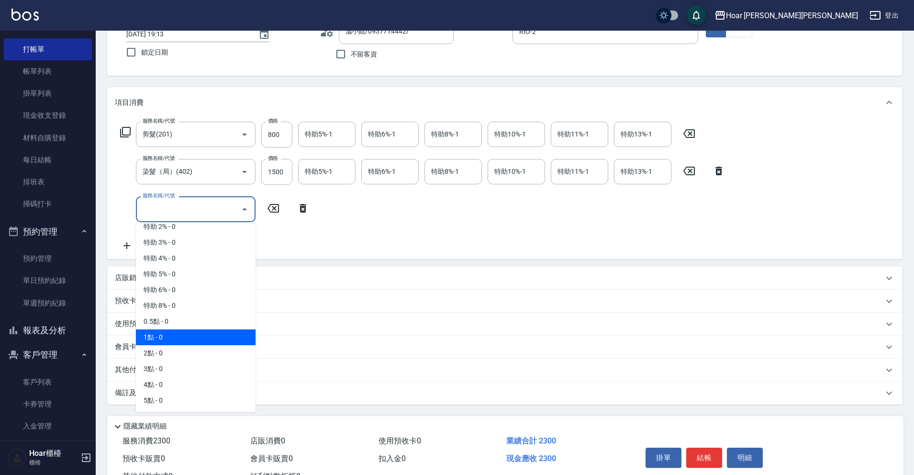 This screenshot has width=914, height=475. I want to click on span: 特助 2% - 0, so click(196, 226).